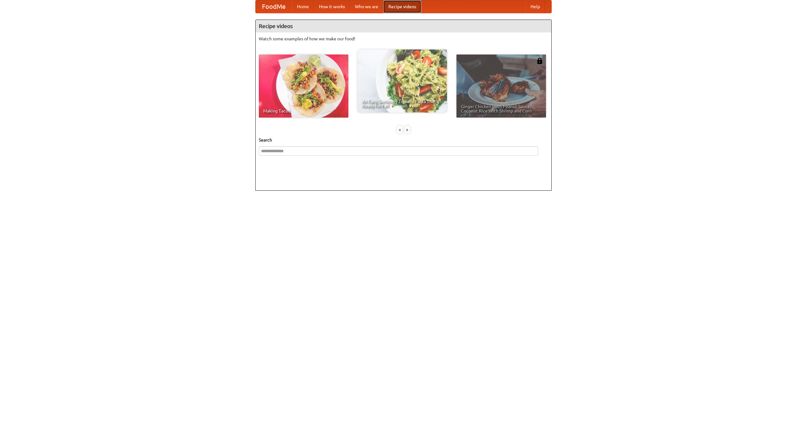  Describe the element at coordinates (540, 61) in the screenshot. I see `img: 483408.png` at that location.